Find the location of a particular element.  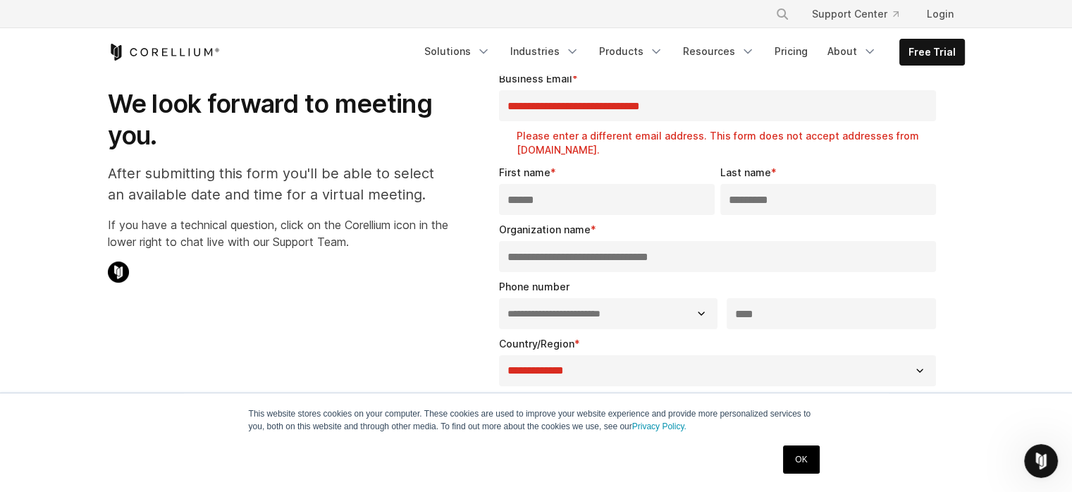

p: If you have a technical question, click on the Corellium icon in the lower right to chat live wit... is located at coordinates (278, 233).